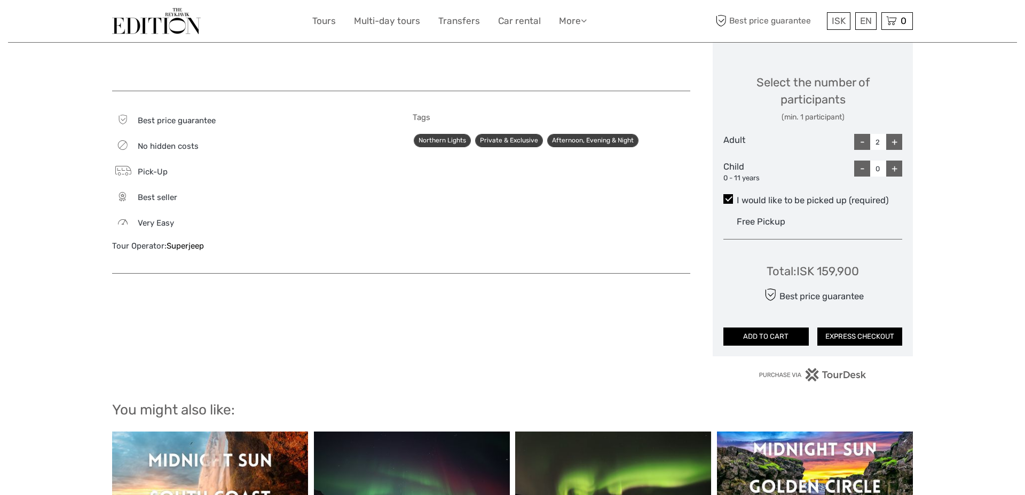  I want to click on a: Afternoon, Evening & Night, so click(592, 140).